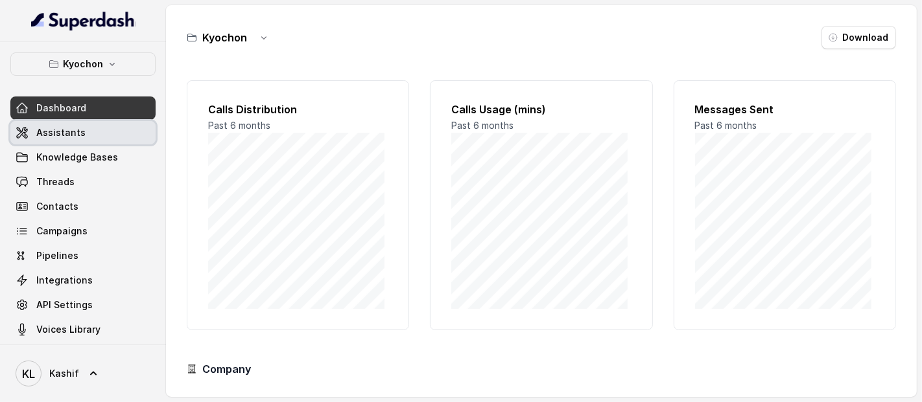 The height and width of the screenshot is (402, 922). Describe the element at coordinates (83, 133) in the screenshot. I see `a: Assistants` at that location.